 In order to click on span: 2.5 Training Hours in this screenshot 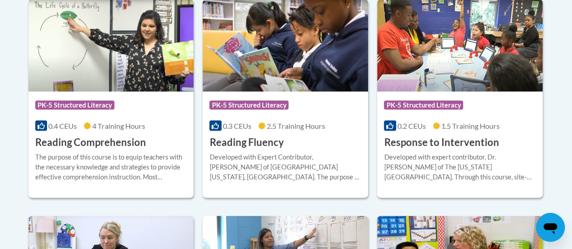, I will do `click(296, 126)`.